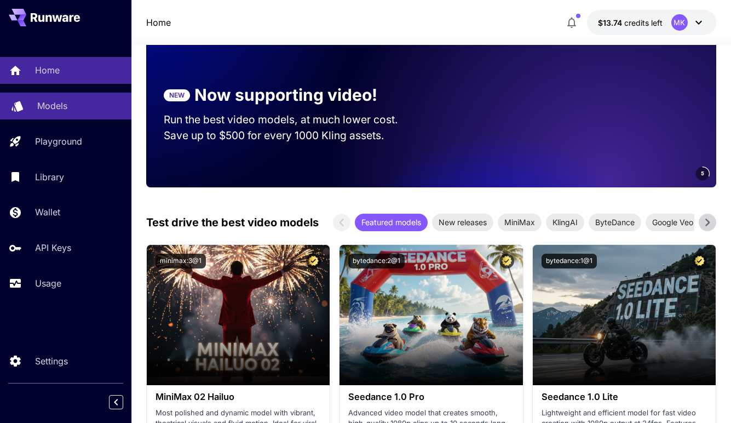 The image size is (731, 423). I want to click on div: ByteDance, so click(615, 222).